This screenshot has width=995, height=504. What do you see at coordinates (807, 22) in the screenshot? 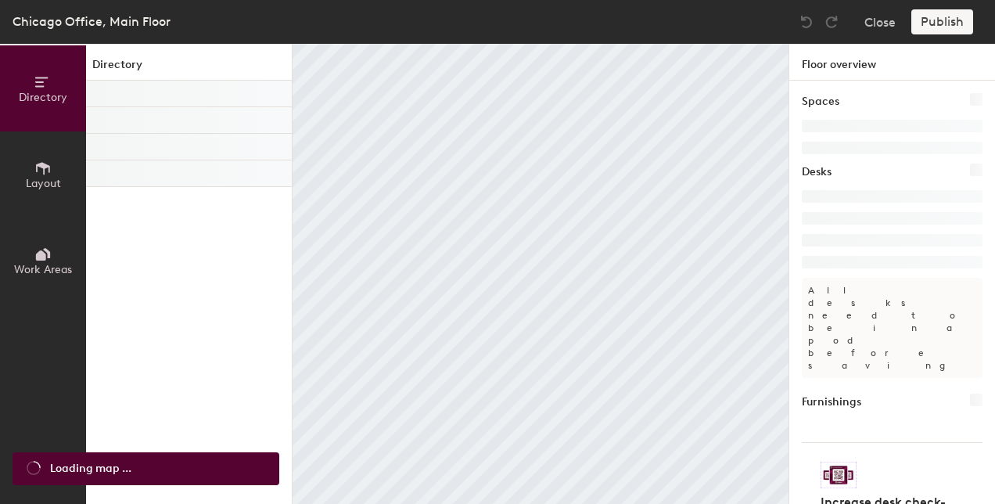
I see `img: Undo` at bounding box center [807, 22].